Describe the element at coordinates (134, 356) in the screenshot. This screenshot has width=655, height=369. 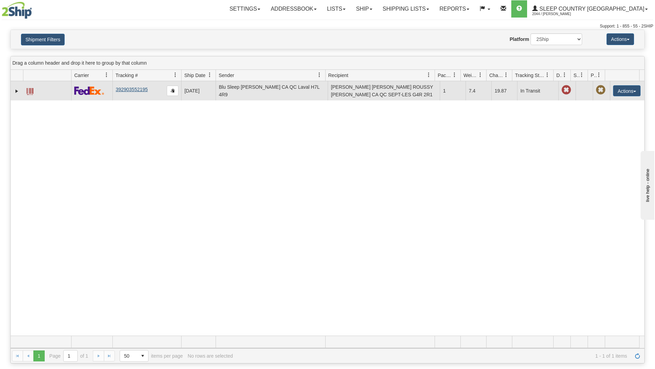
I see `span: Page sizes drop down` at that location.